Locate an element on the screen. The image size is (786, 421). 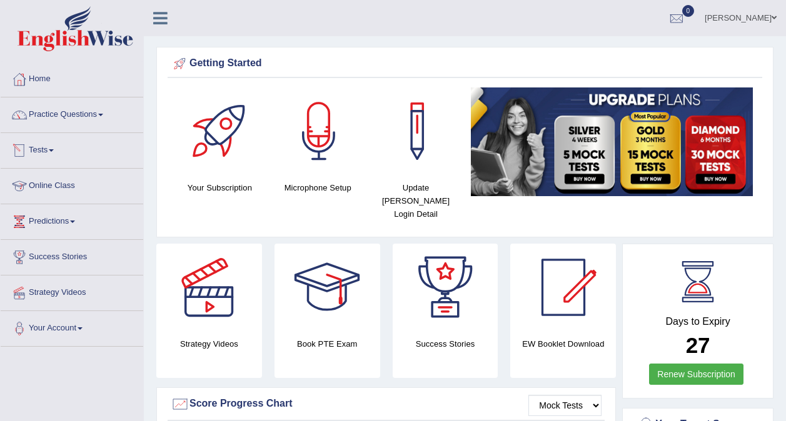
a: Strategy Videos is located at coordinates (72, 291).